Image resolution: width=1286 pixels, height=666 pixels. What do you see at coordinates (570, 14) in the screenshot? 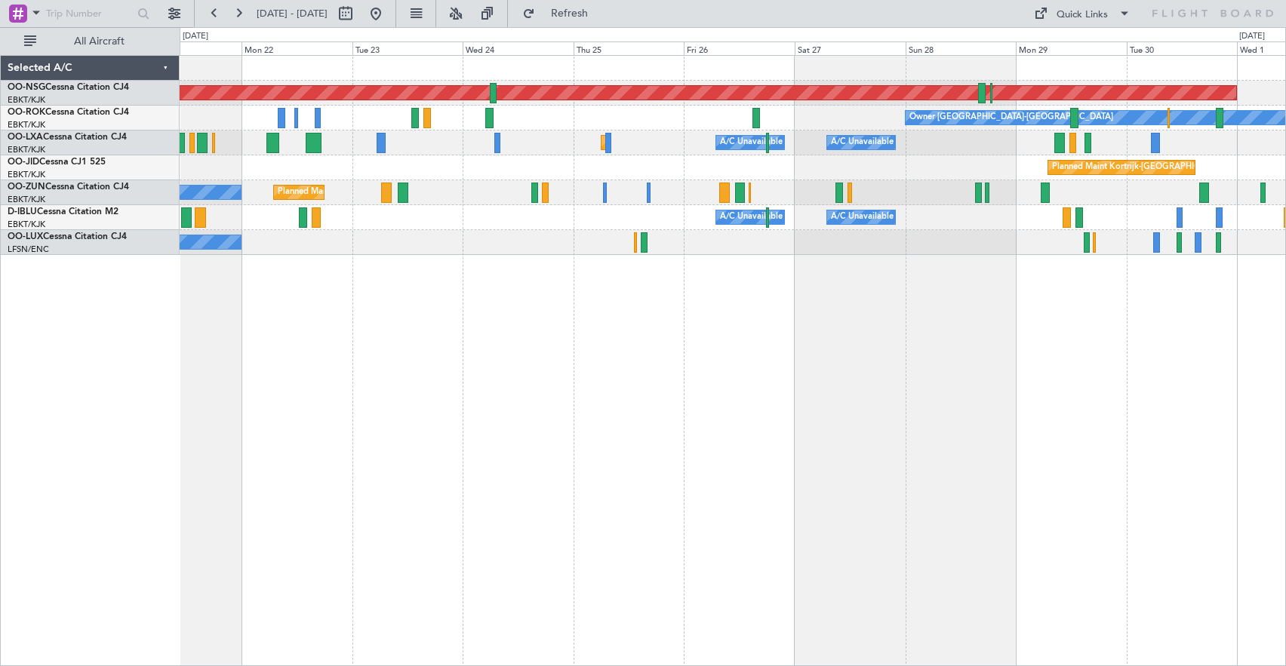
I see `span: Refresh` at bounding box center [570, 14].